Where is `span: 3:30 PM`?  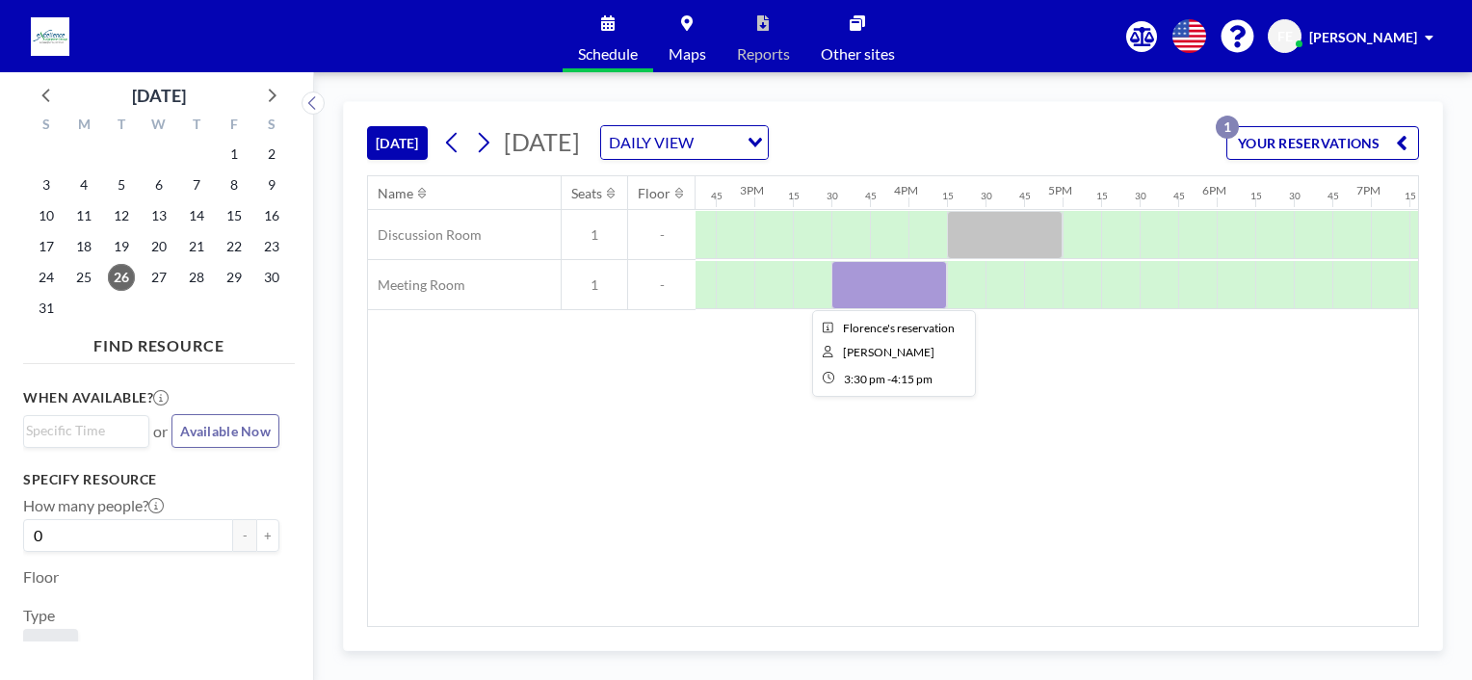
span: 3:30 PM is located at coordinates (864, 379).